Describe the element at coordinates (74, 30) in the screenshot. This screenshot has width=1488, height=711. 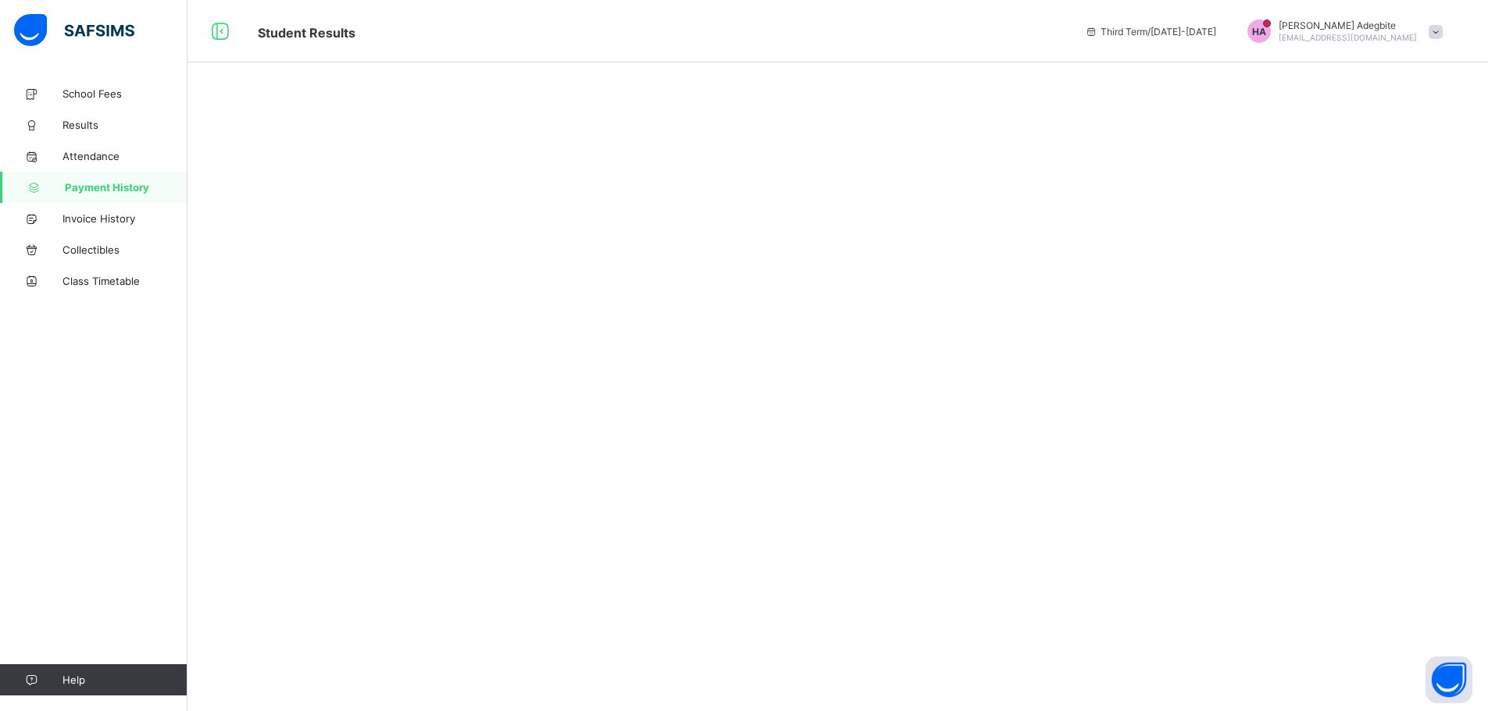
I see `img: safsims` at that location.